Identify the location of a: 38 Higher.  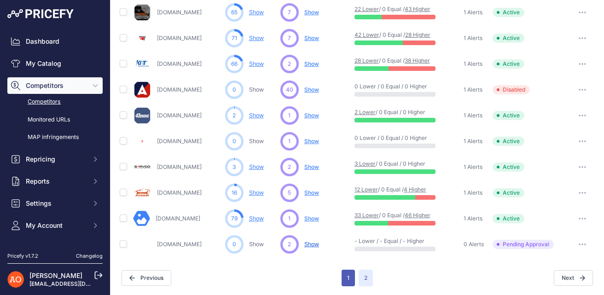
(417, 60).